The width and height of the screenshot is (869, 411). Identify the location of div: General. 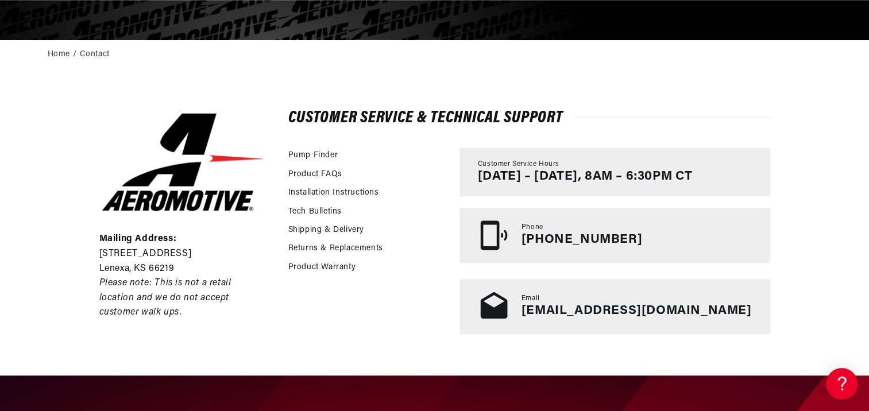
(115, 85).